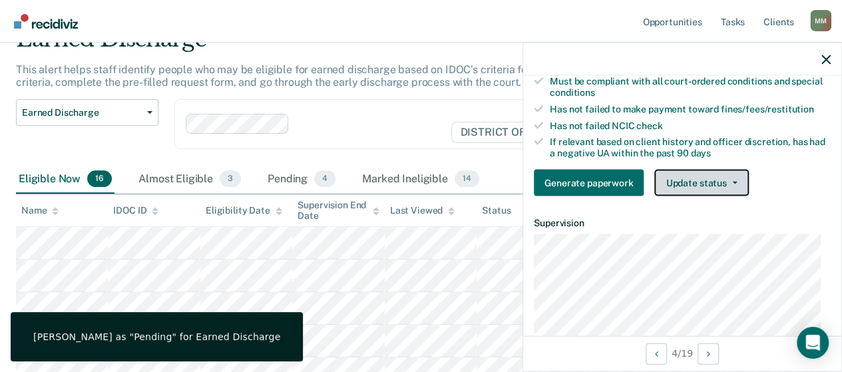  What do you see at coordinates (99, 179) in the screenshot?
I see `span: 16` at bounding box center [99, 179].